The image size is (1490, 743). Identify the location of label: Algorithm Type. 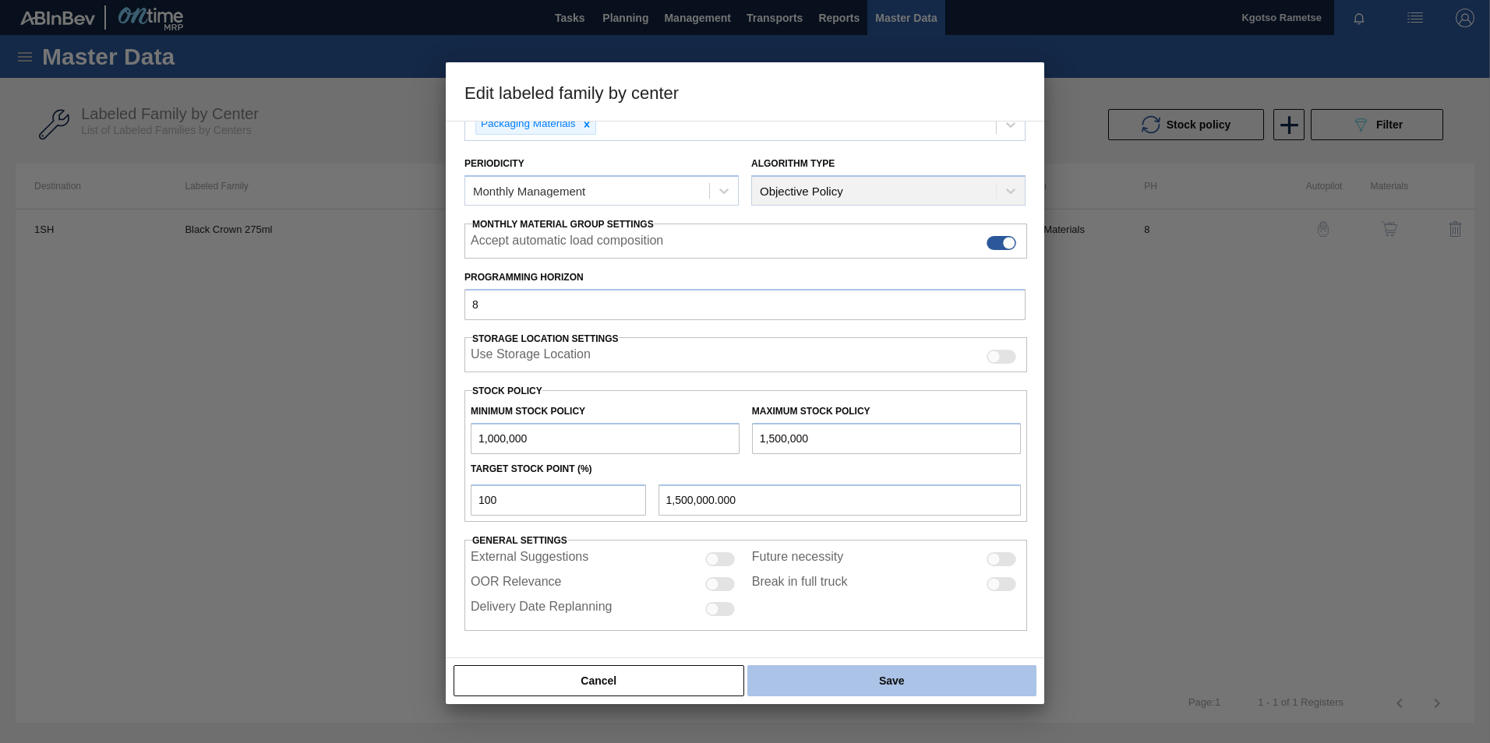
(793, 164).